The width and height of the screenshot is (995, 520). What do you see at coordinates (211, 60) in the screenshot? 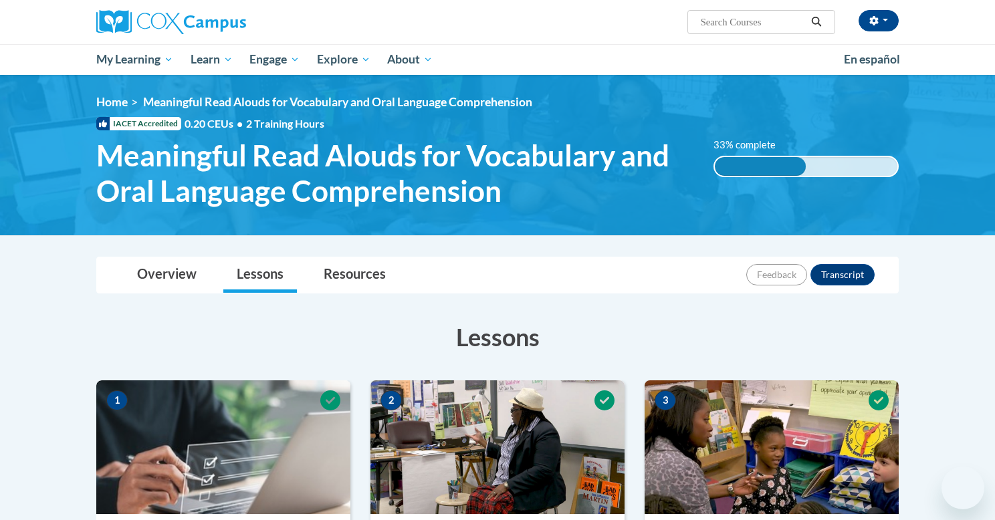
I see `a: Learn` at bounding box center [211, 60].